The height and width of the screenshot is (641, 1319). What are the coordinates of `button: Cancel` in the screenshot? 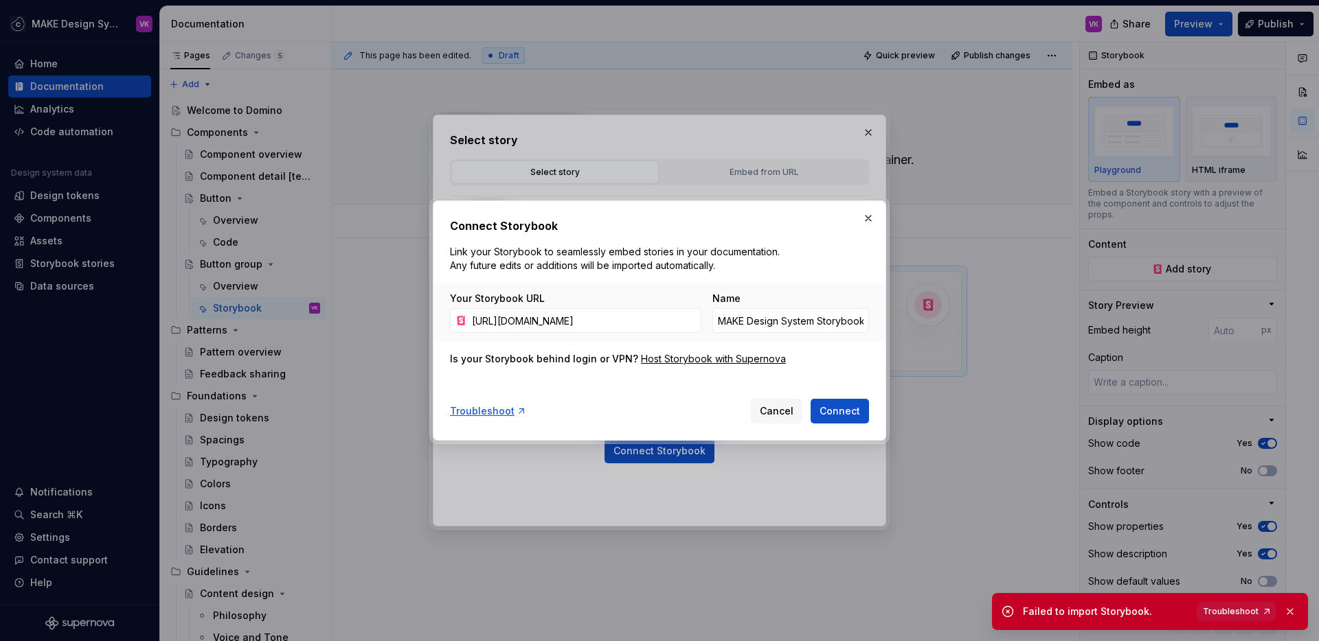 It's located at (776, 411).